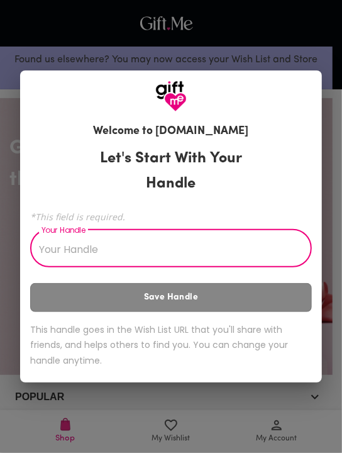 The image size is (342, 453). What do you see at coordinates (171, 216) in the screenshot?
I see `span: *This field is required.` at bounding box center [171, 216].